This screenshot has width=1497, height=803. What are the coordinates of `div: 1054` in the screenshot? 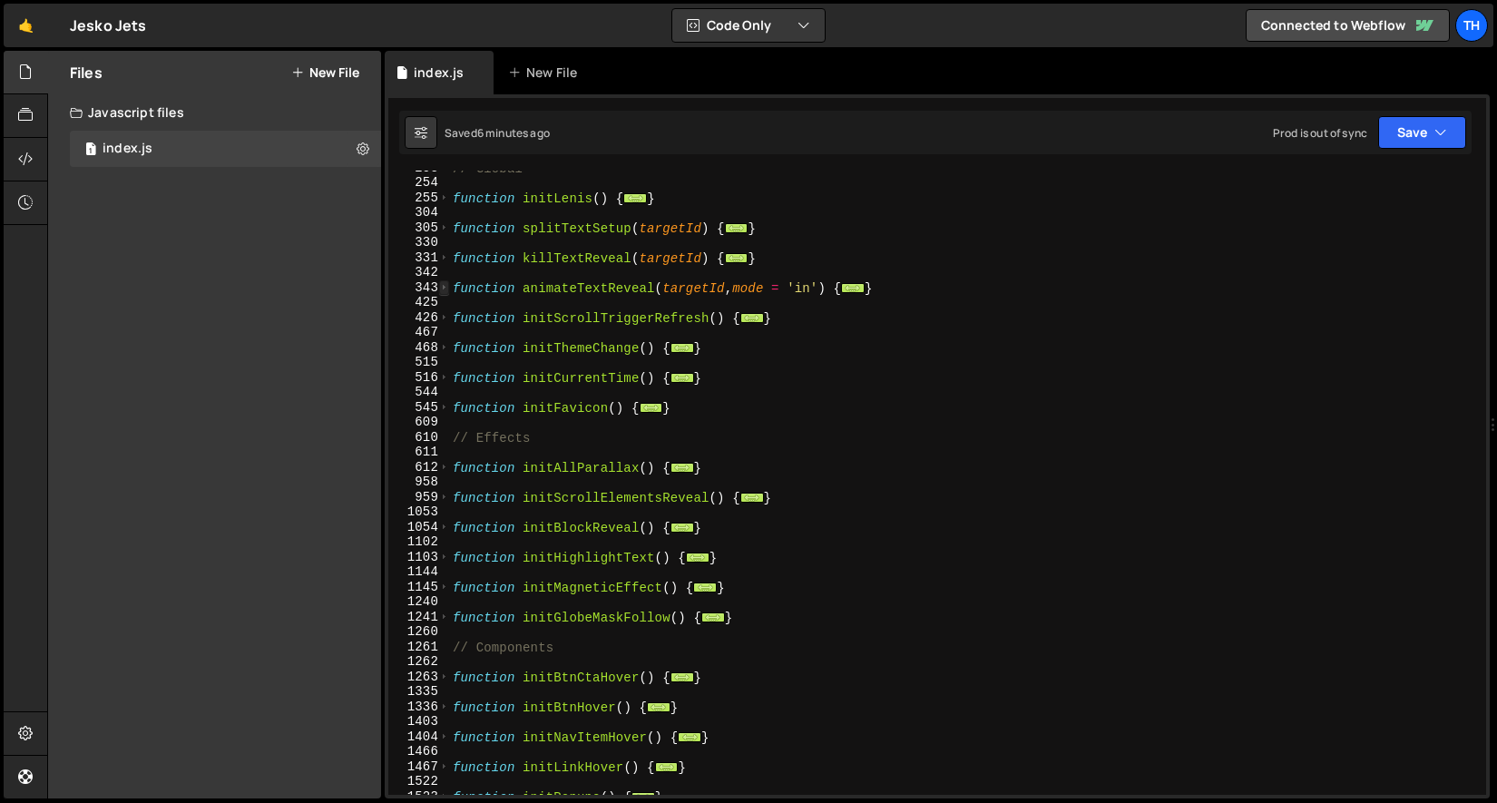 It's located at (419, 527).